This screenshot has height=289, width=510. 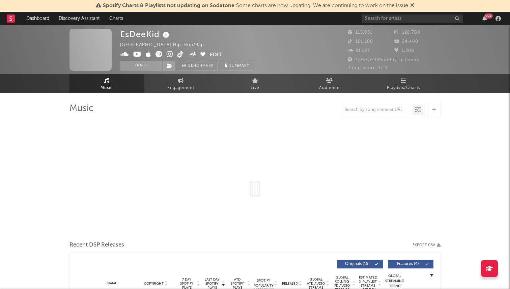 What do you see at coordinates (112, 283) in the screenshot?
I see `div: Name` at bounding box center [112, 283].